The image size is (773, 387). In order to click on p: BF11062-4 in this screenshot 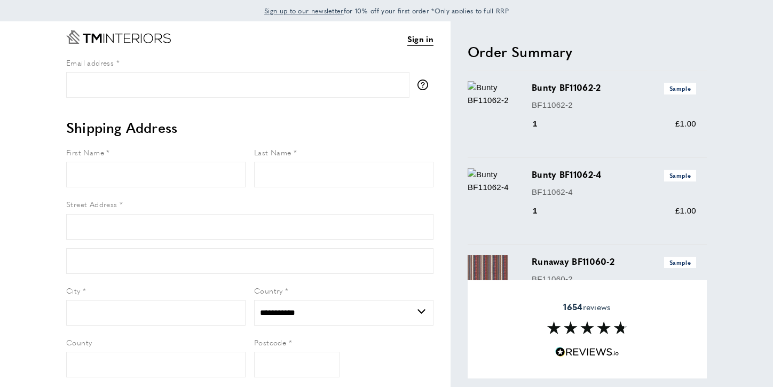, I will do `click(614, 192)`.